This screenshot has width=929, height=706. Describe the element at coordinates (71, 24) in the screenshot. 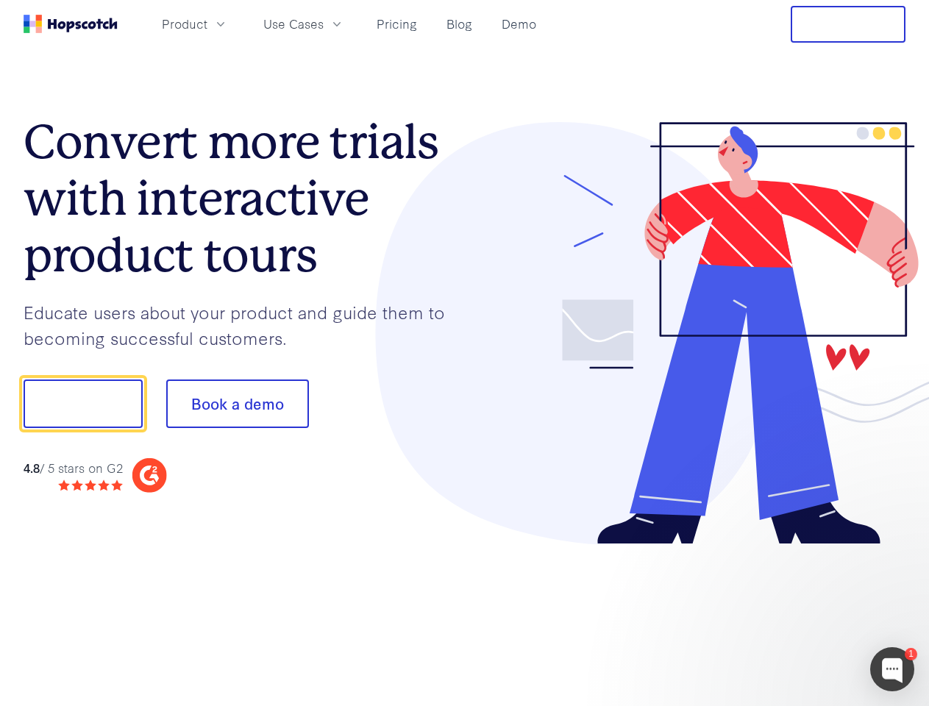

I see `a: Home` at that location.